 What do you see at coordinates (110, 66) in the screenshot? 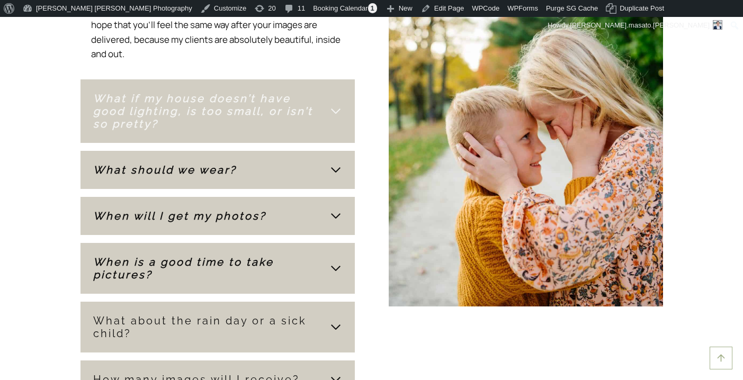
I see `img: tab_keywords_by_traffic_grey.svg` at bounding box center [110, 66].